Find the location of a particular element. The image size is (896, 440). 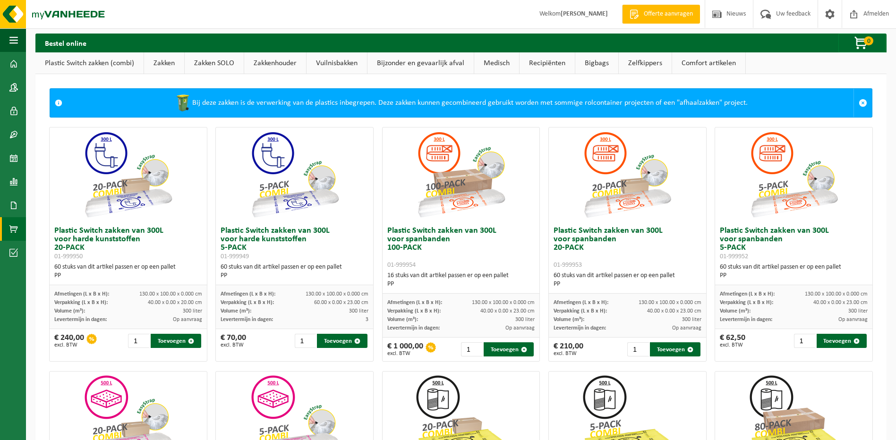

div: € 70,00 is located at coordinates (233, 341).